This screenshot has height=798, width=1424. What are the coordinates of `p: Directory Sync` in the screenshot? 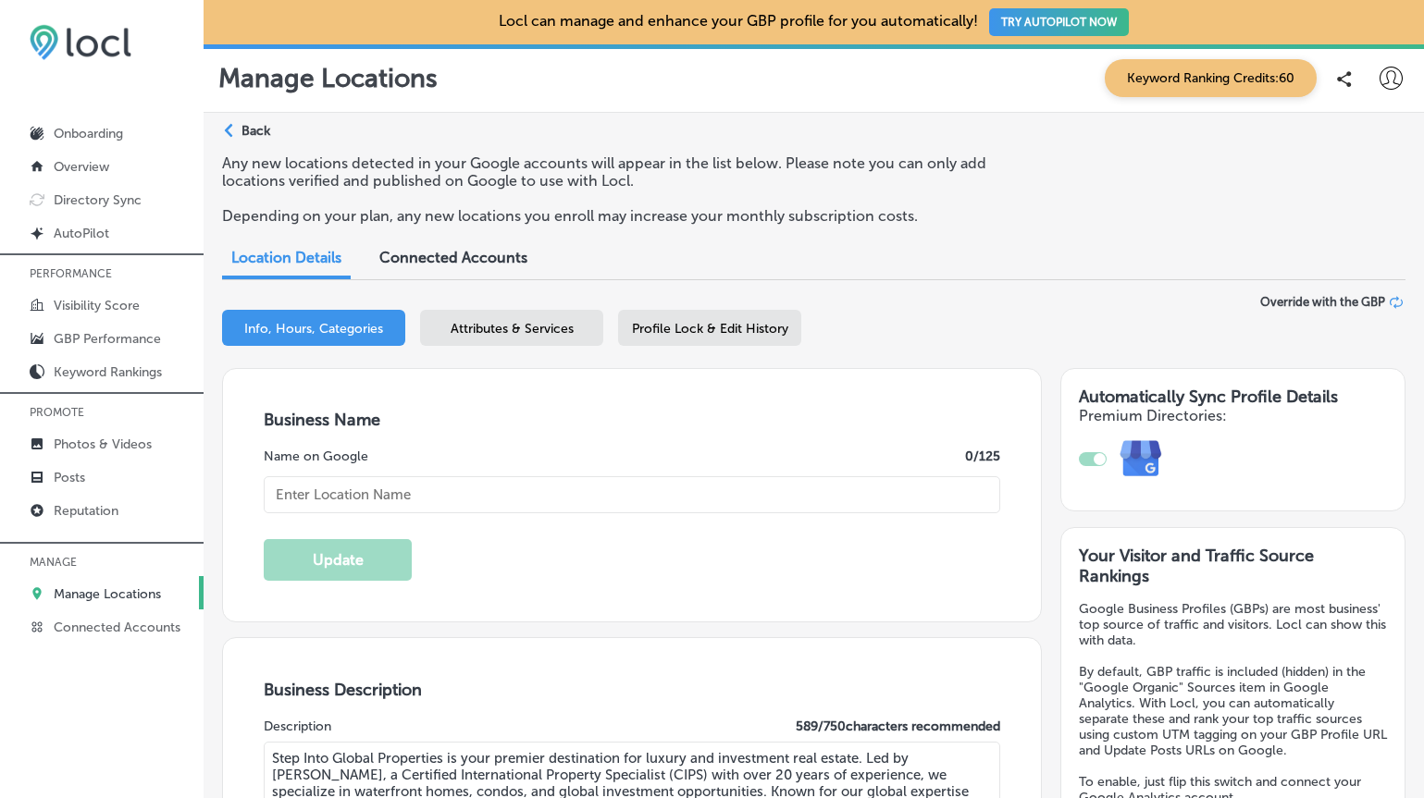 It's located at (97, 200).